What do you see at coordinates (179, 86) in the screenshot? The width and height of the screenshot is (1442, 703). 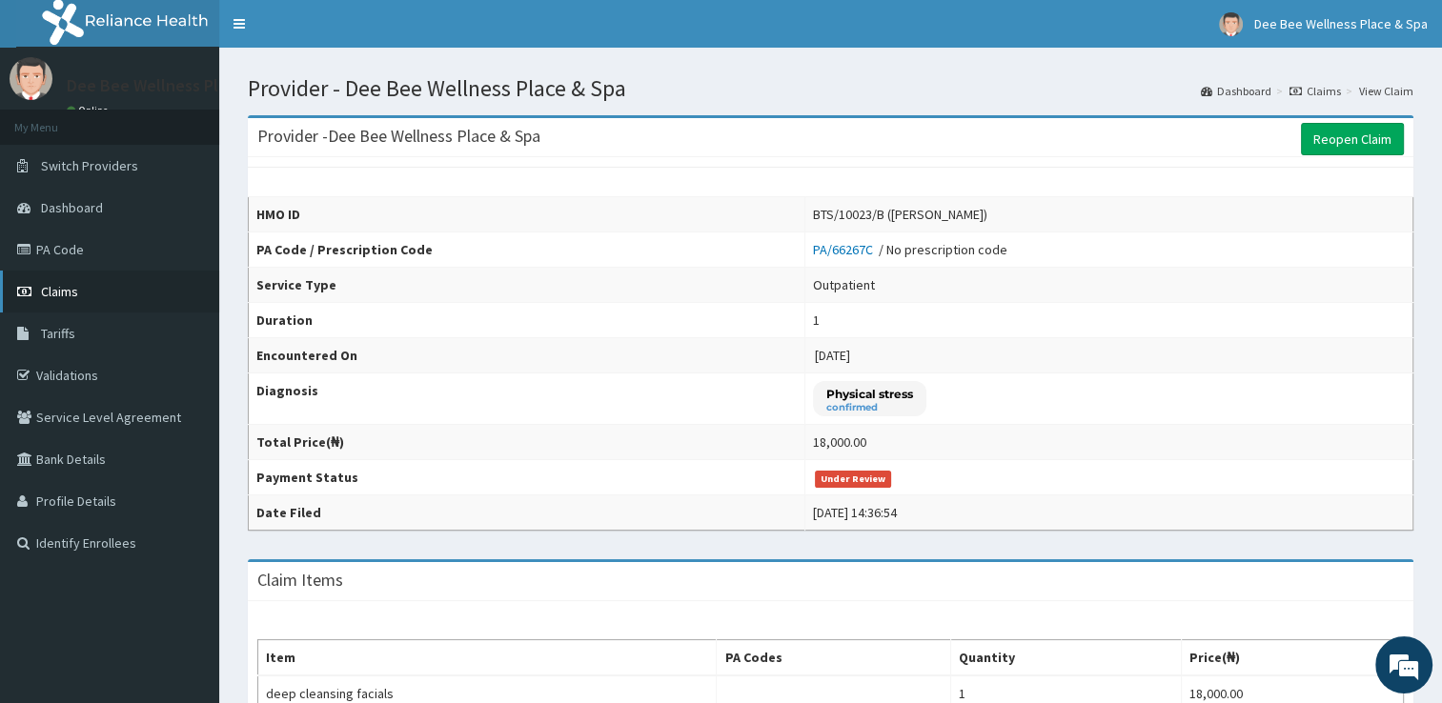 I see `p: Dee Bee Wellness Place & Spa` at bounding box center [179, 86].